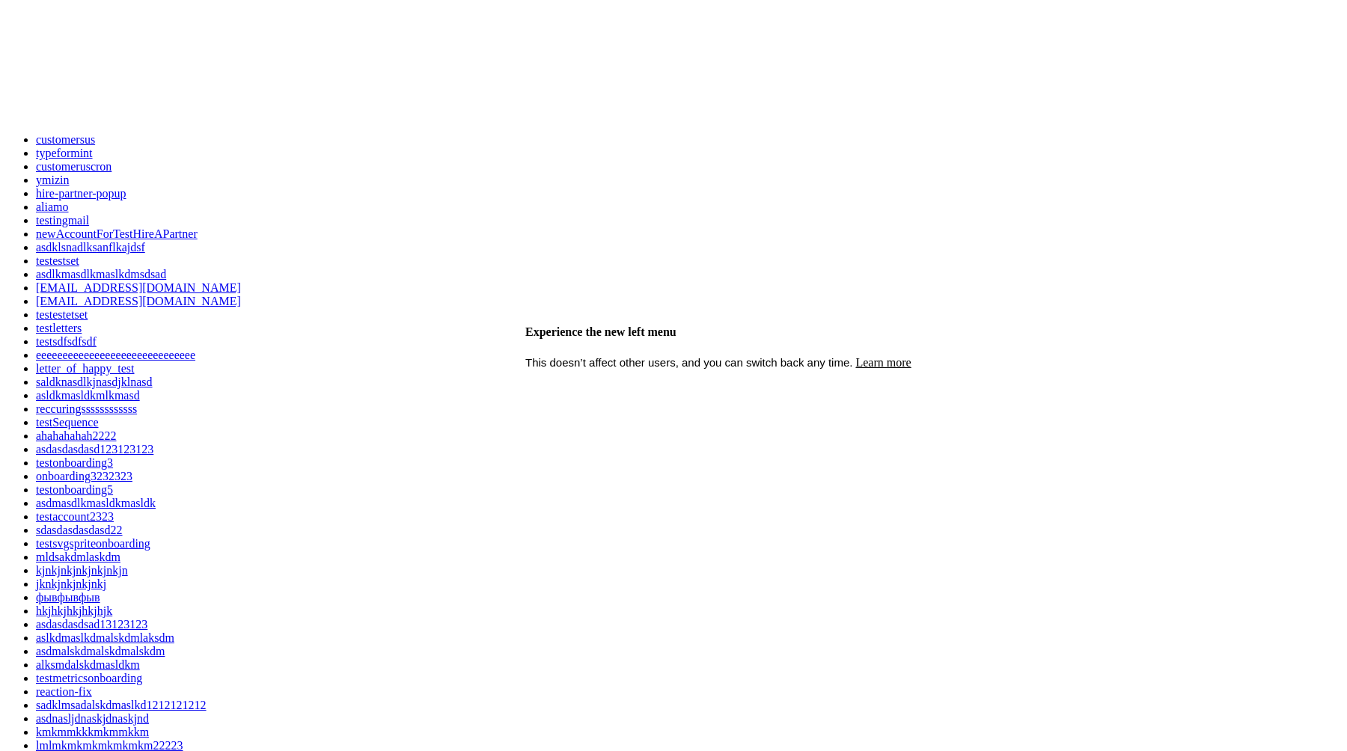  I want to click on a: testonboarding5, so click(74, 489).